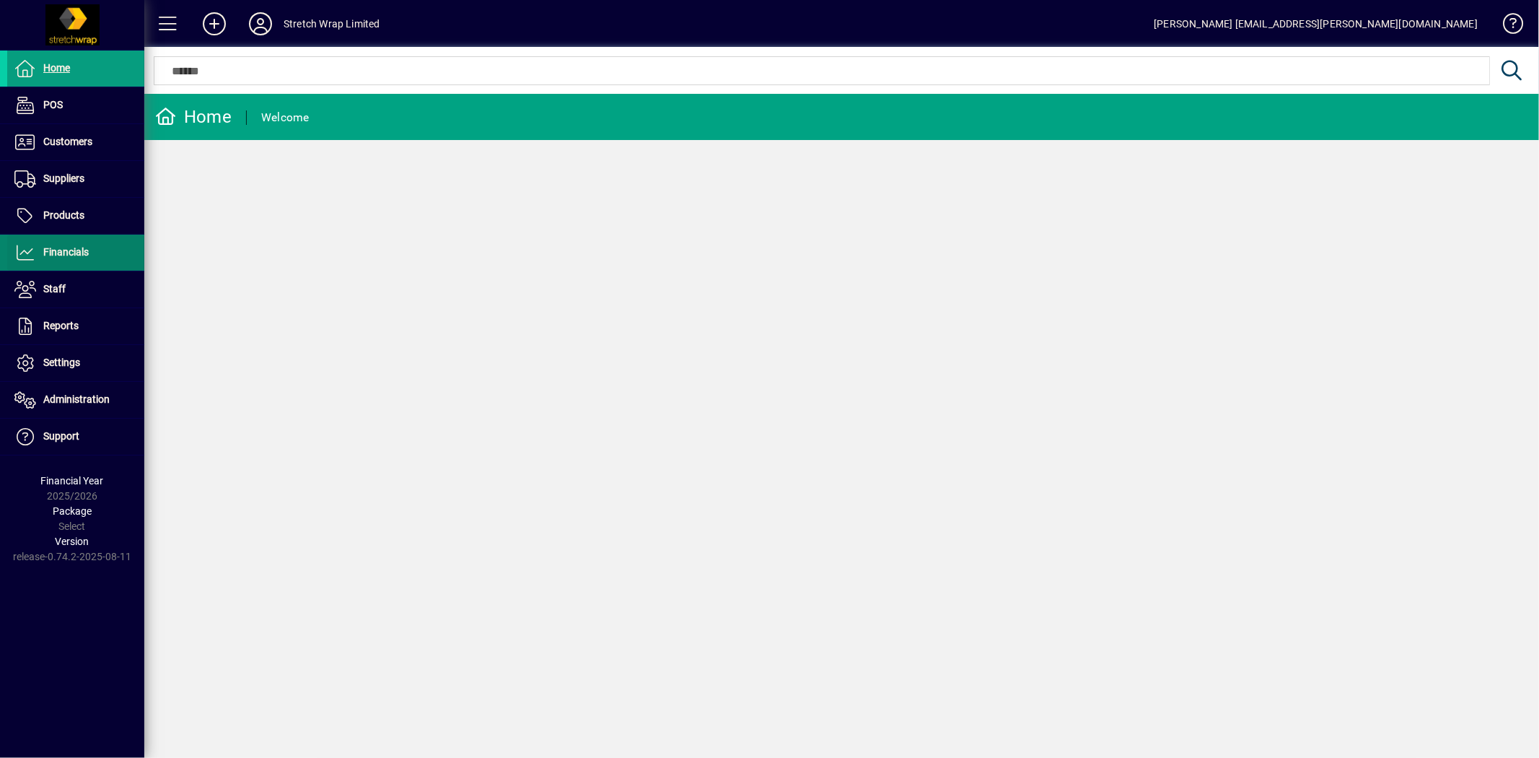  Describe the element at coordinates (76, 437) in the screenshot. I see `a: Support` at that location.